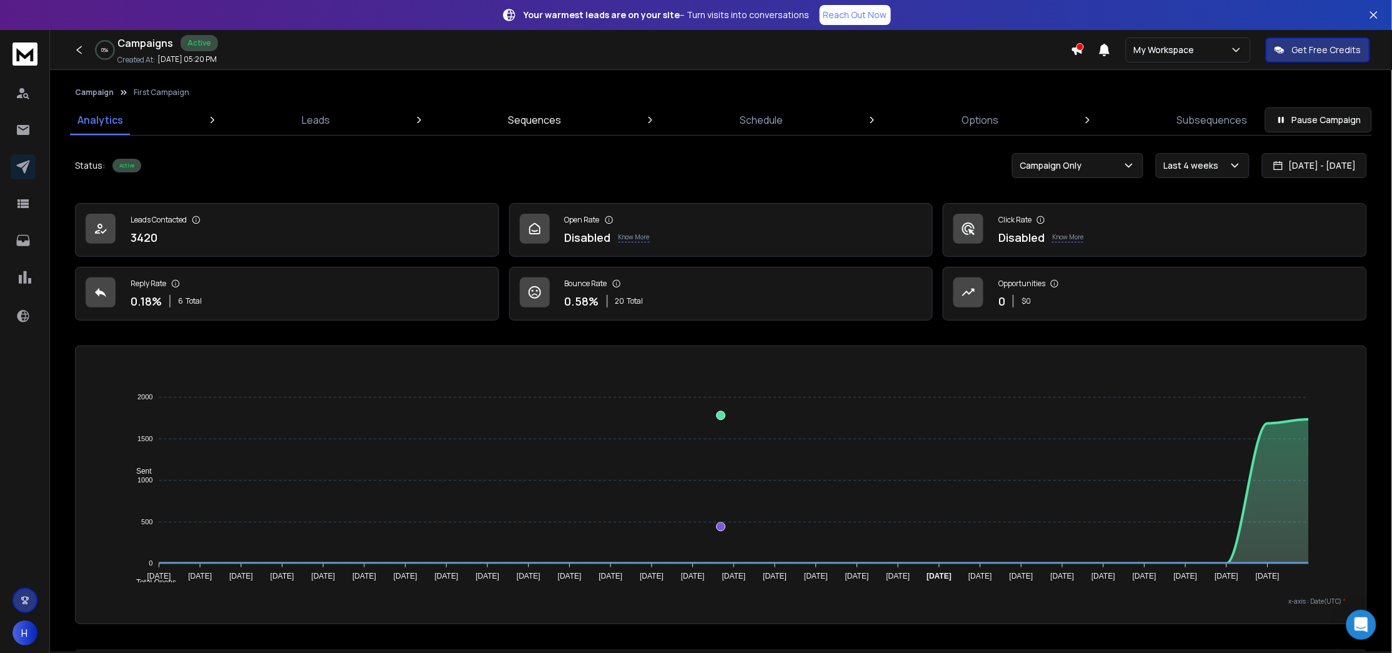  What do you see at coordinates (980, 120) in the screenshot?
I see `a: Options` at bounding box center [980, 120].